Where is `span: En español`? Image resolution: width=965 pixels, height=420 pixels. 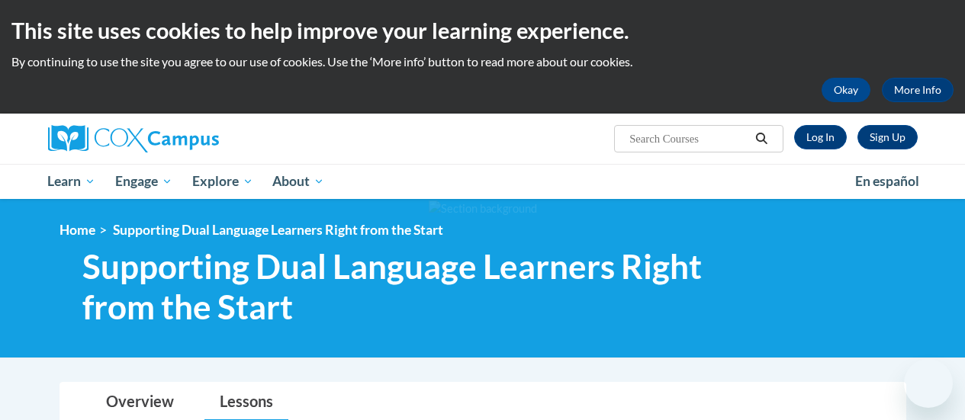 span: En español is located at coordinates (887, 181).